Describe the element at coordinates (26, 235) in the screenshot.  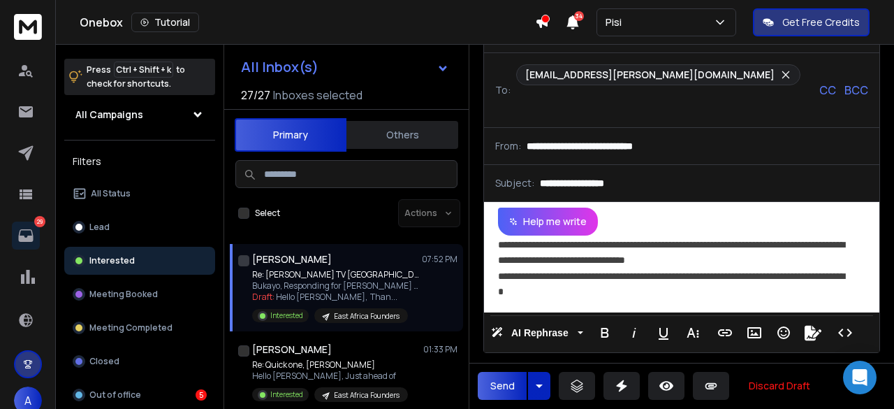
I see `a: 29` at that location.